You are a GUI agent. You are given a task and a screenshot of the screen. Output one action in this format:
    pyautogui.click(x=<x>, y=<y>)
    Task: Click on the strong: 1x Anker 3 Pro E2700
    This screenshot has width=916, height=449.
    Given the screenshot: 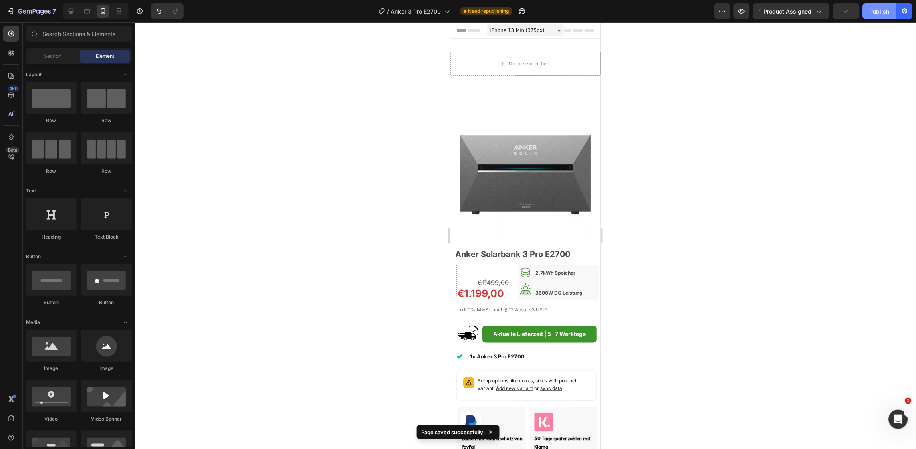 What is the action you would take?
    pyautogui.click(x=47, y=334)
    